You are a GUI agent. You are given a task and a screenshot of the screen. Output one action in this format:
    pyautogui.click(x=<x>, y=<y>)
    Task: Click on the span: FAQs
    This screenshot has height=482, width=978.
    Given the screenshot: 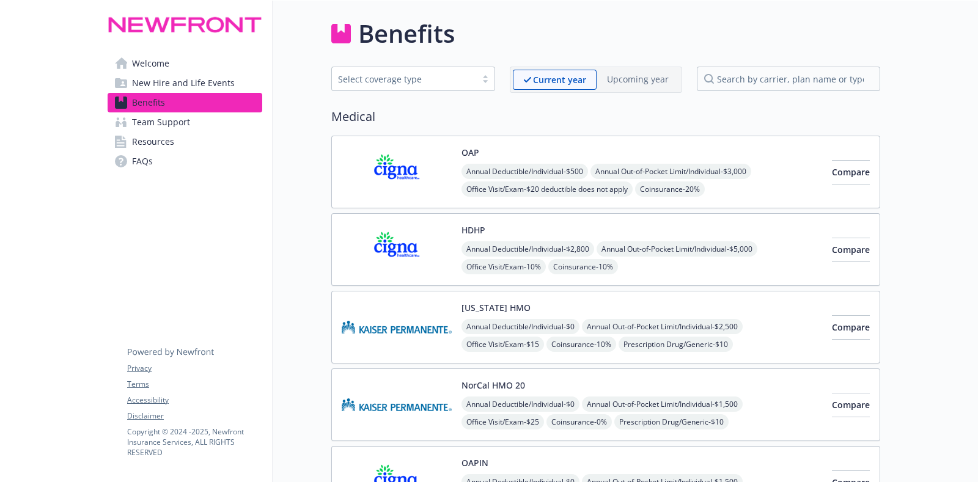 What is the action you would take?
    pyautogui.click(x=142, y=161)
    